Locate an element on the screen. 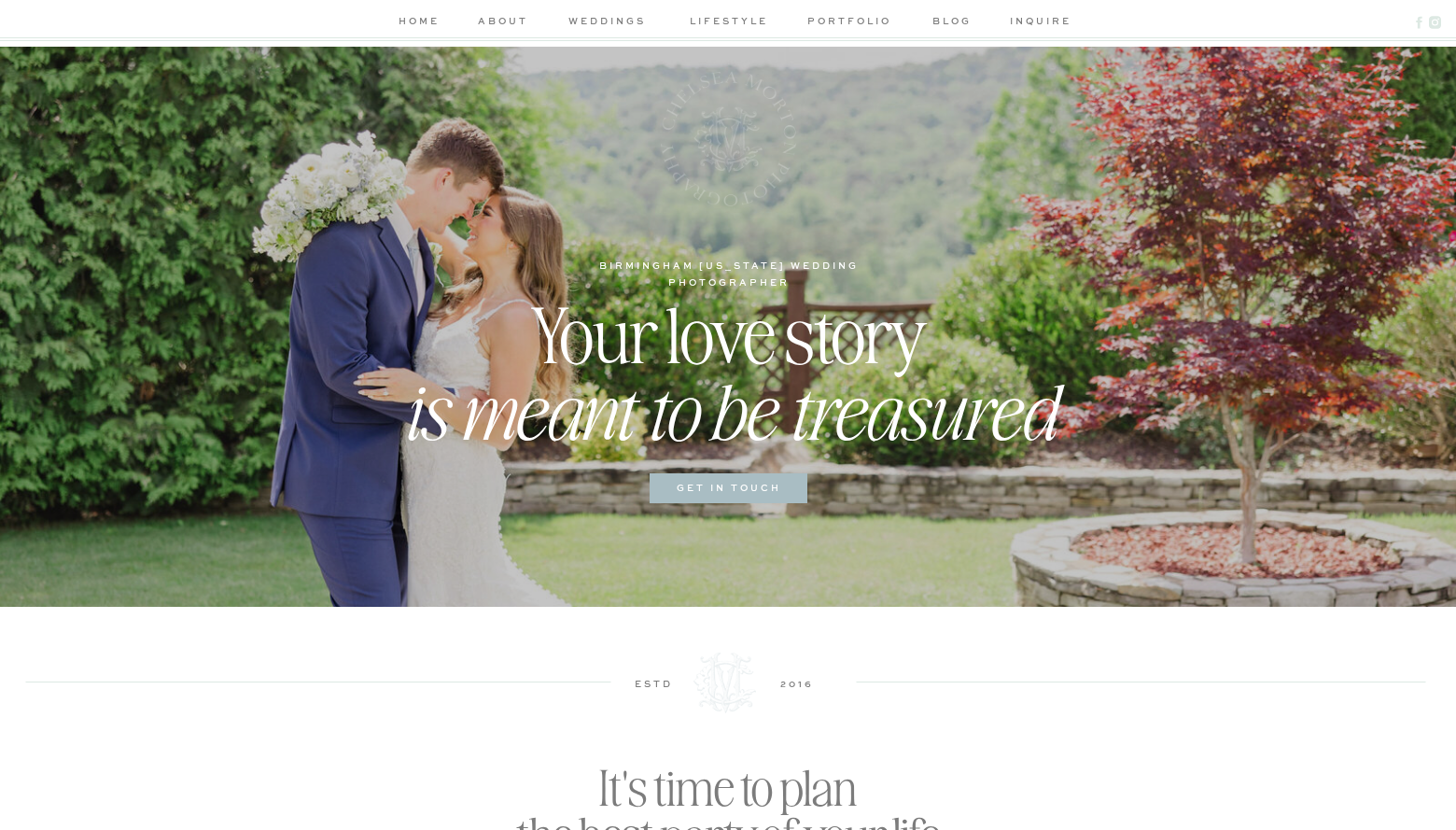 The image size is (1456, 830). h3: get in touch is located at coordinates (728, 488).